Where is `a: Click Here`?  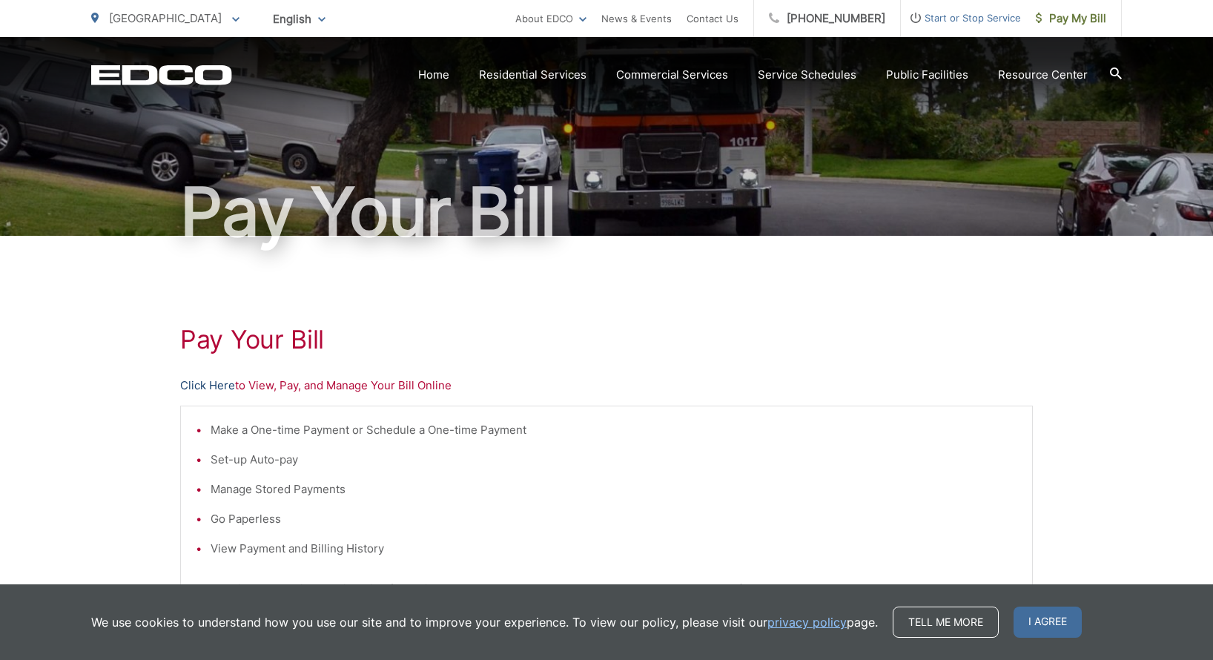 a: Click Here is located at coordinates (208, 386).